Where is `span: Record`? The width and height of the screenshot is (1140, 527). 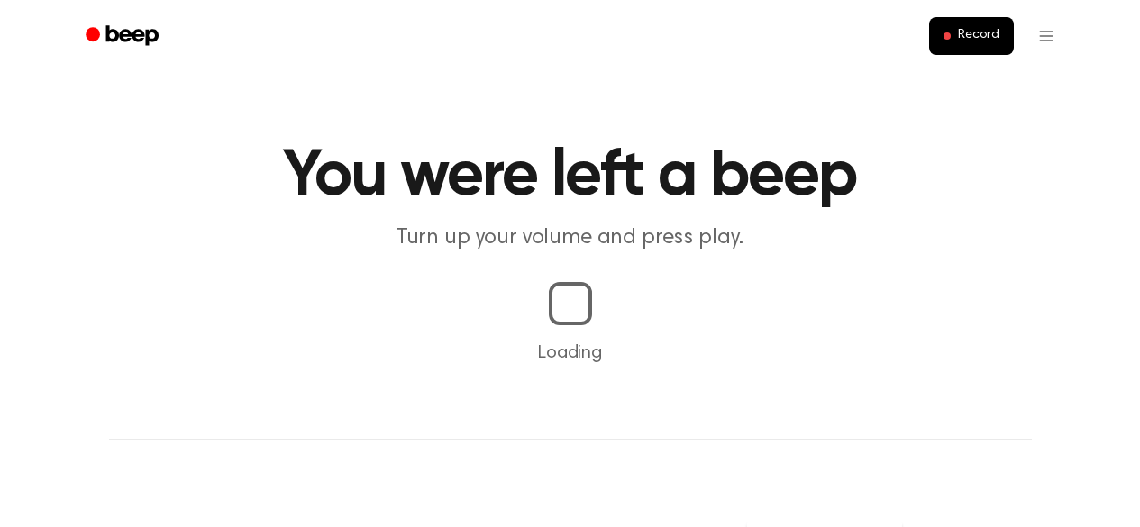
span: Record is located at coordinates (977, 36).